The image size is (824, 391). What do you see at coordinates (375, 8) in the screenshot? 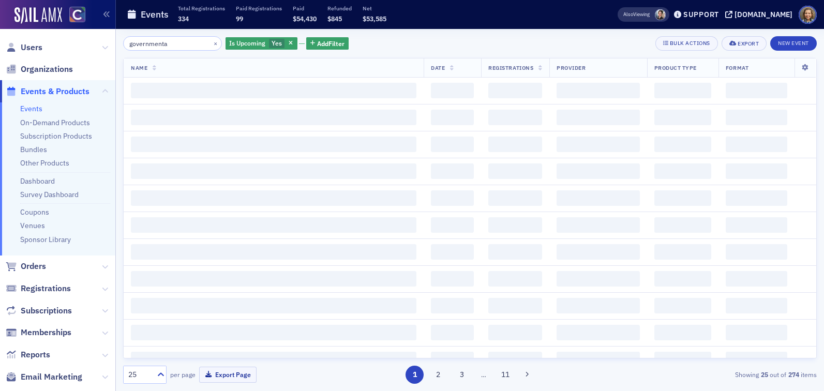
I see `p: Net` at bounding box center [375, 8].